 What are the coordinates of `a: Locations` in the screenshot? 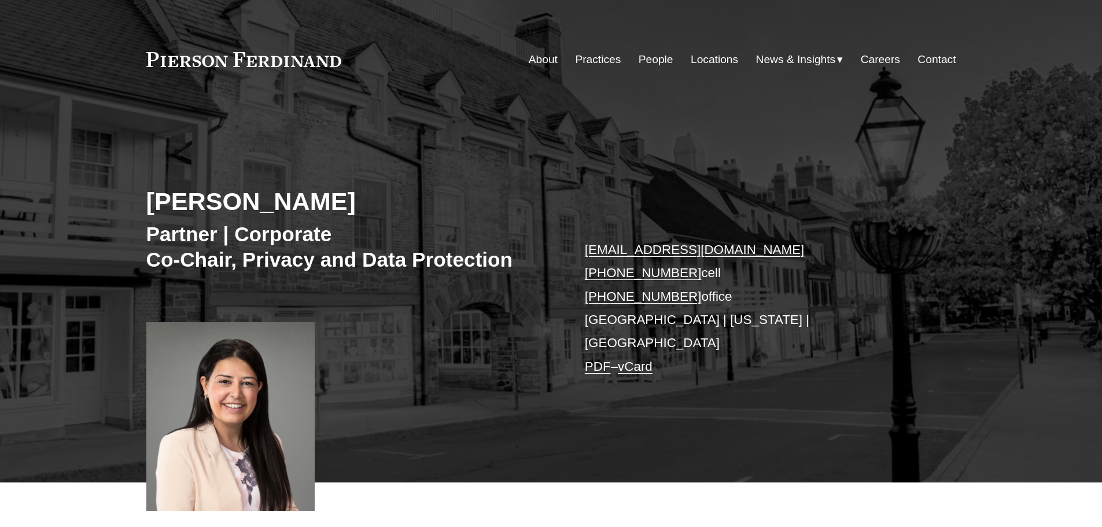 It's located at (714, 60).